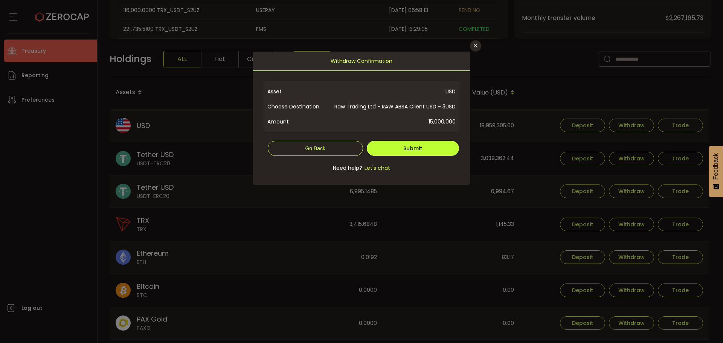 The image size is (723, 343). Describe the element at coordinates (391, 122) in the screenshot. I see `span: 15,000,000` at that location.